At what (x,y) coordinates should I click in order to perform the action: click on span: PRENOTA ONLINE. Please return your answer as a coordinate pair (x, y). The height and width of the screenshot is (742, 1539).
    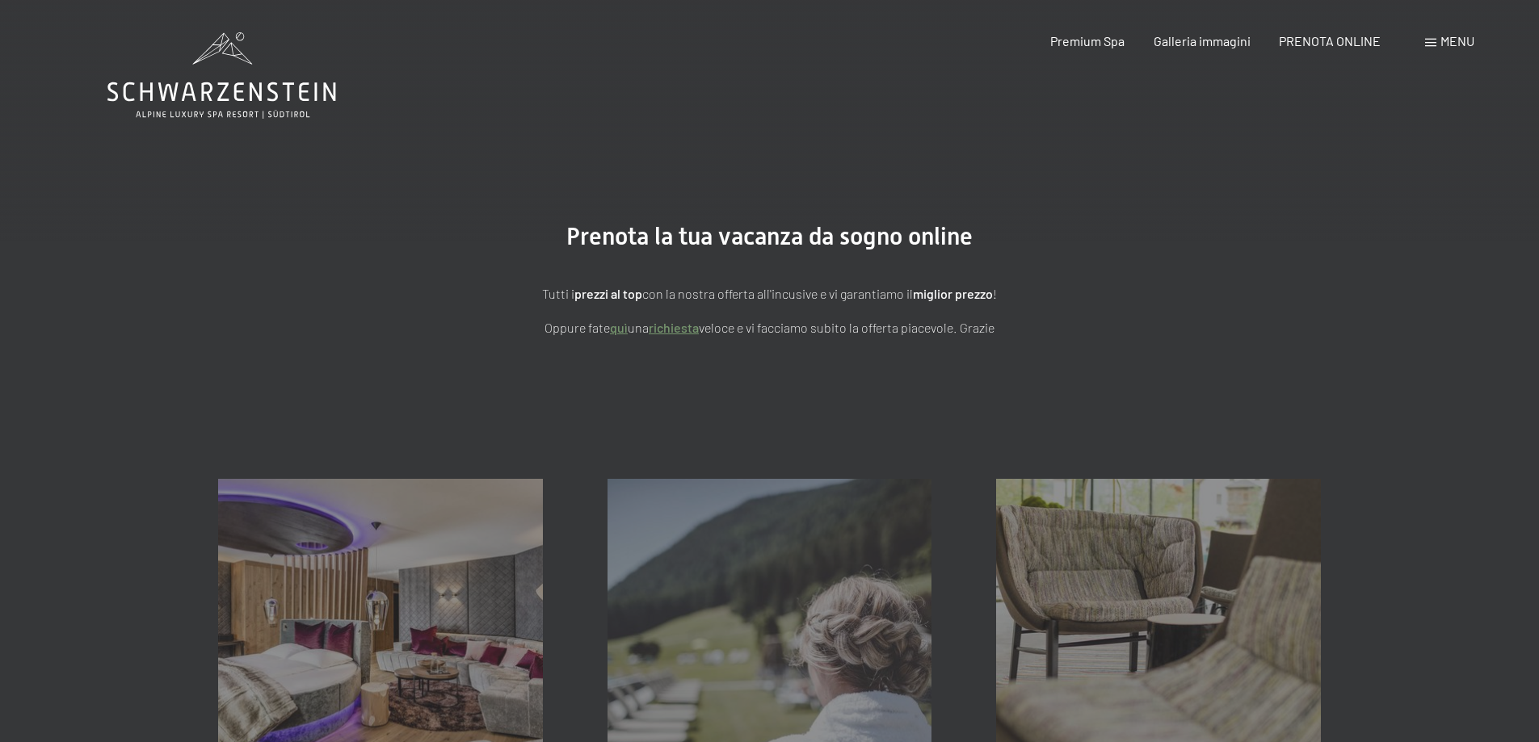
    Looking at the image, I should click on (1330, 40).